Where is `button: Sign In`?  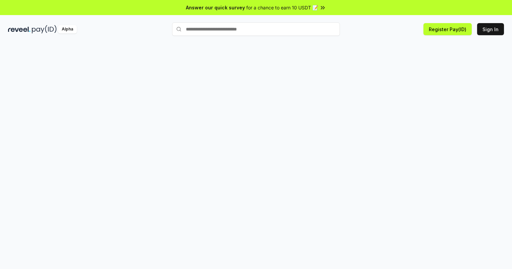
button: Sign In is located at coordinates (490, 29).